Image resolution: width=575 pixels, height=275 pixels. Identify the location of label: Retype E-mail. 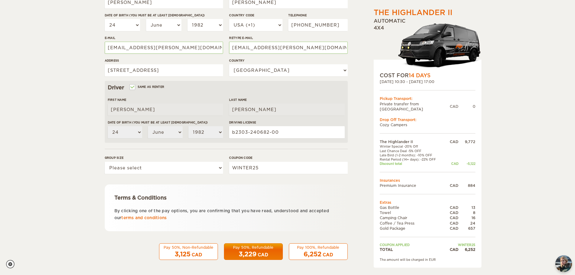
(288, 38).